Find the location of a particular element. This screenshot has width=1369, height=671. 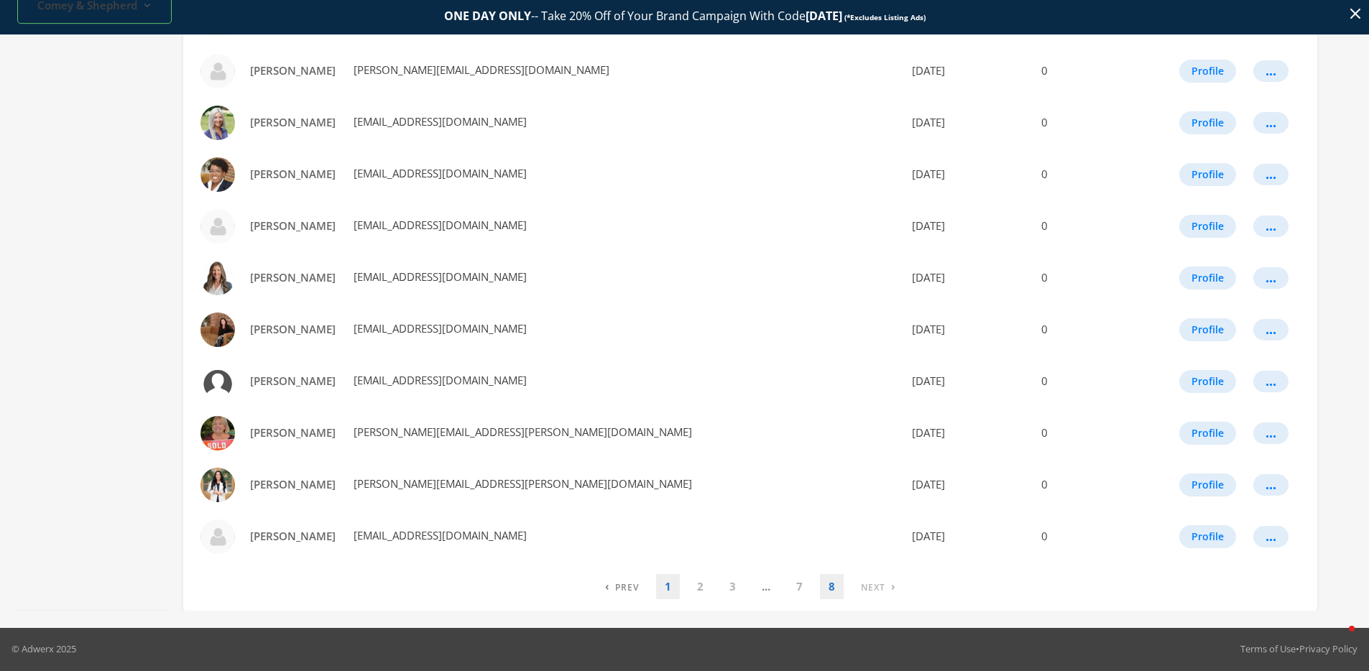

img: Beth Willis profile is located at coordinates (218, 175).